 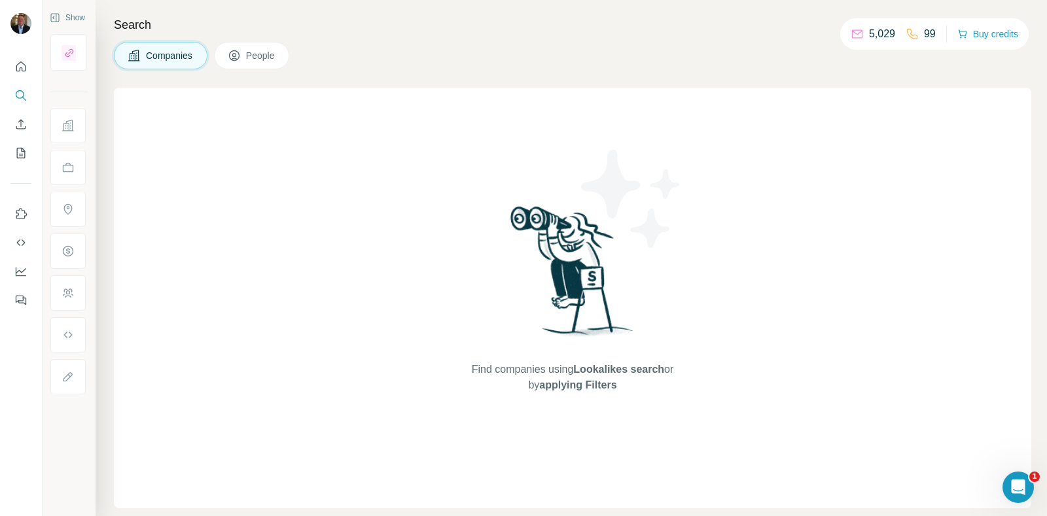 I want to click on span: applying Filters, so click(x=578, y=385).